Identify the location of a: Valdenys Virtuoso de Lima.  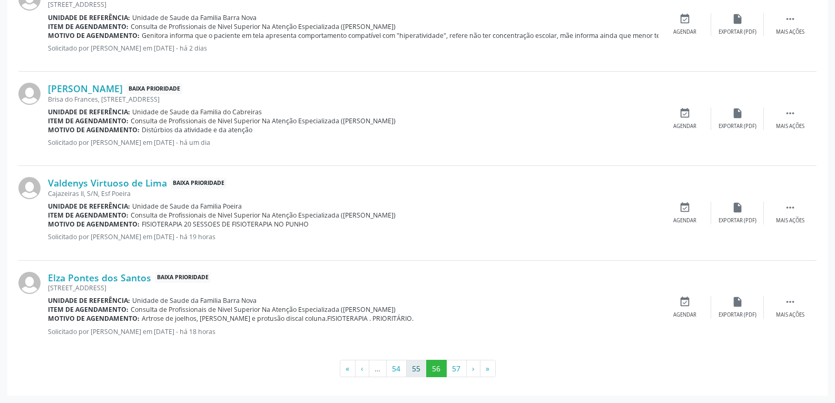
(108, 183).